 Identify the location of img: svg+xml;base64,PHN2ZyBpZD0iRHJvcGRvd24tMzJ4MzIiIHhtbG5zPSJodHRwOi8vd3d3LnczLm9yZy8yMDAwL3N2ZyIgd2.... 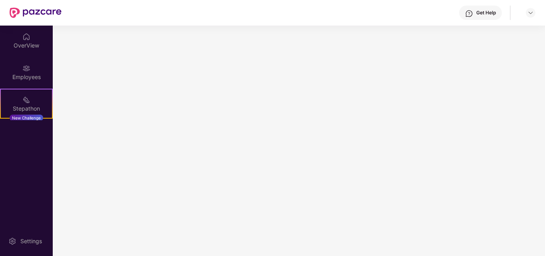
(530, 13).